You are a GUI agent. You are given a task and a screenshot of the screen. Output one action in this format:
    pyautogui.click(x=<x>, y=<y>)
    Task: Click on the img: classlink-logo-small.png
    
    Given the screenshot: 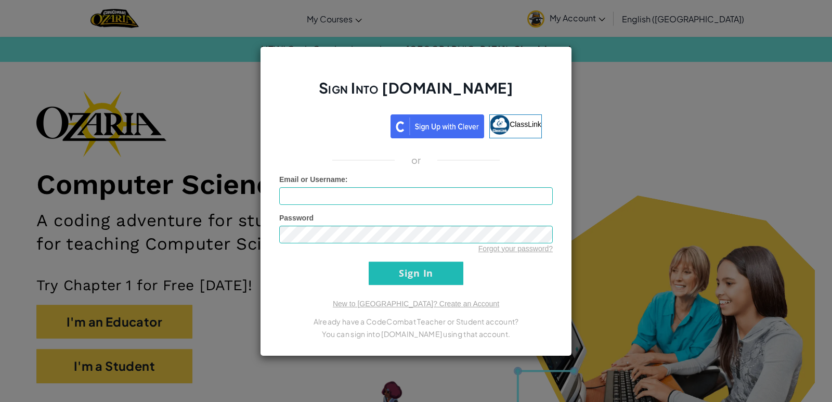 What is the action you would take?
    pyautogui.click(x=500, y=125)
    